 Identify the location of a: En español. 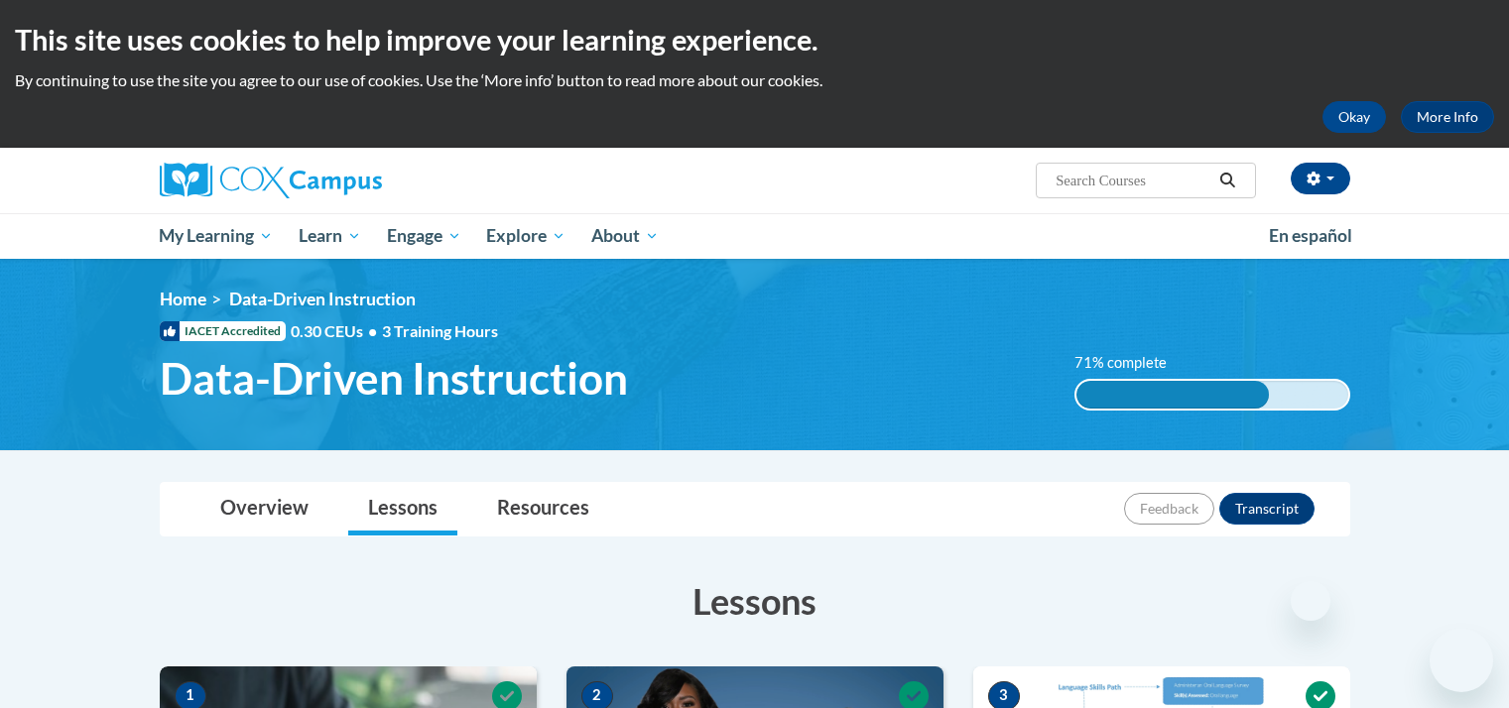
(1310, 236).